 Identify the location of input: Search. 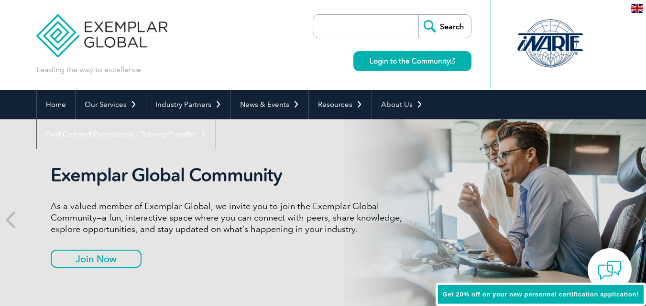
(444, 26).